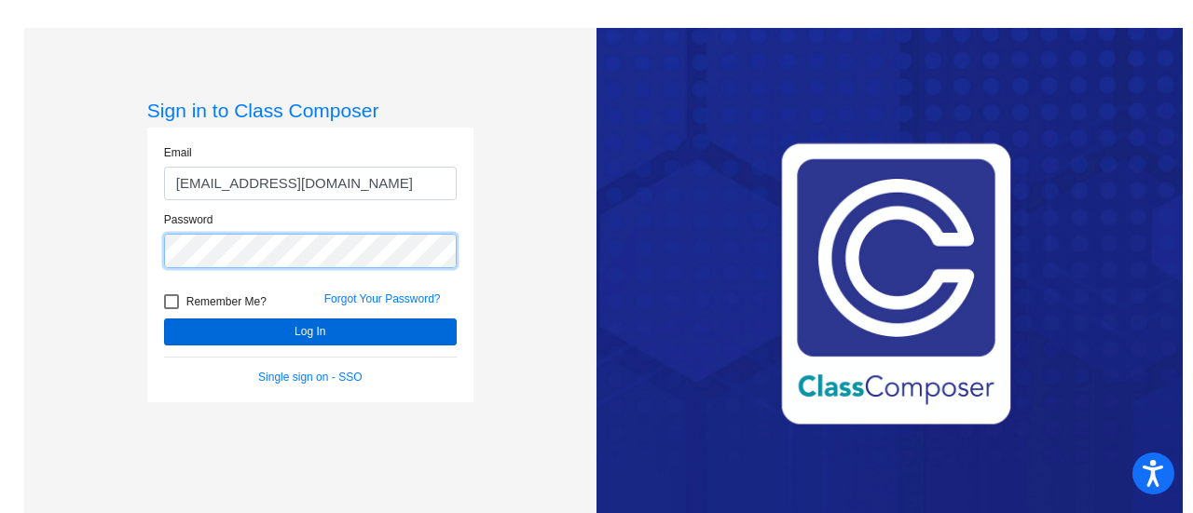 Image resolution: width=1193 pixels, height=513 pixels. What do you see at coordinates (178, 153) in the screenshot?
I see `label: Email` at bounding box center [178, 153].